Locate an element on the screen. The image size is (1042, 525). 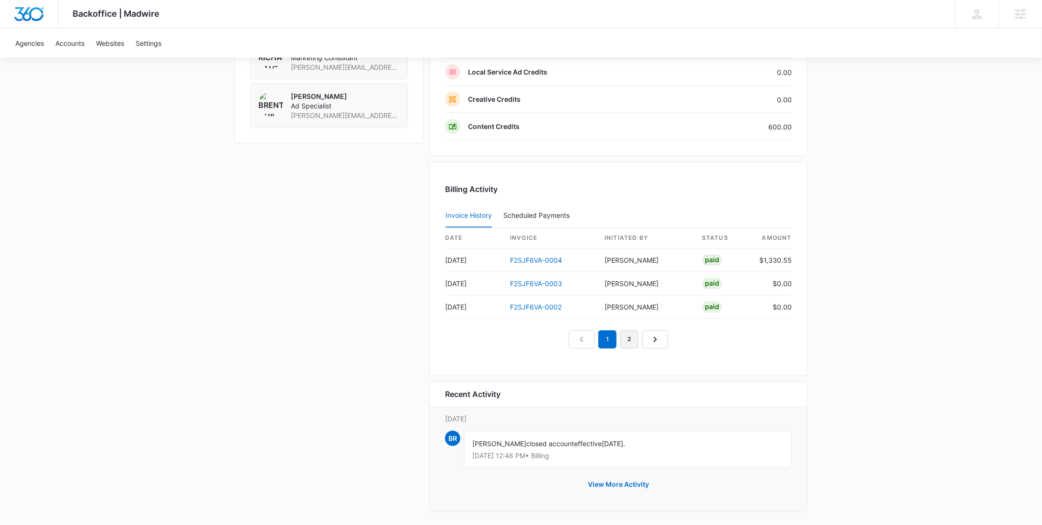
span: BR is located at coordinates (453, 438).